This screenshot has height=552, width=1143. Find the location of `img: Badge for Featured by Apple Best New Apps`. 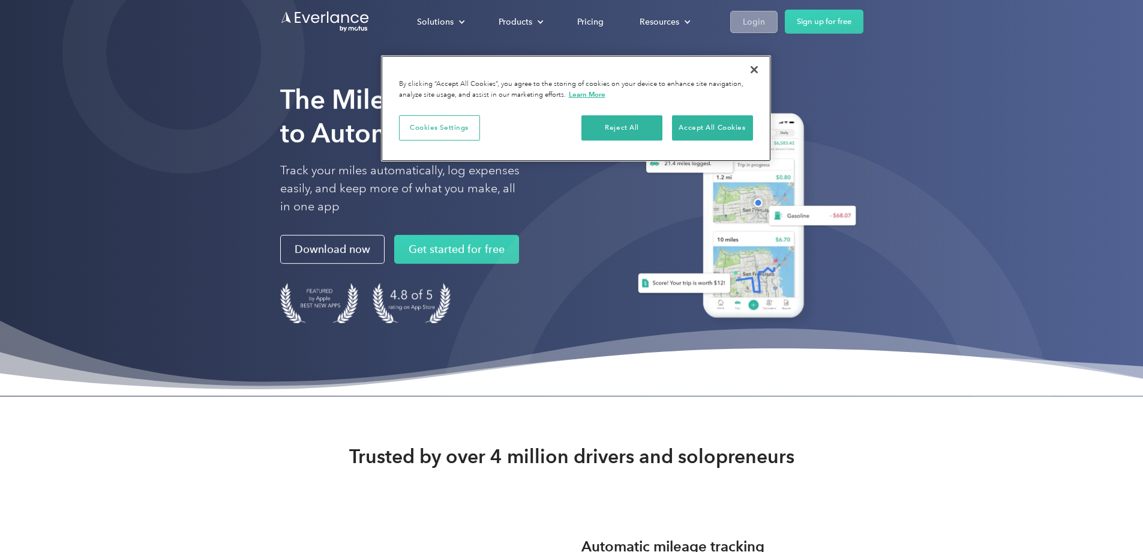

img: Badge for Featured by Apple Best New Apps is located at coordinates (319, 302).